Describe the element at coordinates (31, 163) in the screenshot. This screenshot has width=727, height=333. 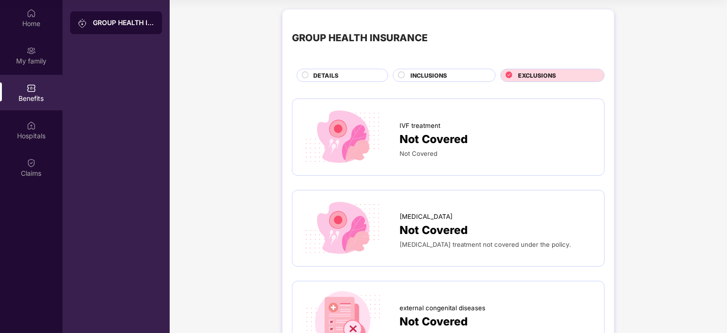
I see `img: svg+xml;base64,PHN2ZyBpZD0iQ2xhaW0iIHhtbG5zPSJodHRwOi8vd3d3LnczLm9yZy8yMDAwL3N2ZyIgd2lkdGg9IjIwIi...` at that location.